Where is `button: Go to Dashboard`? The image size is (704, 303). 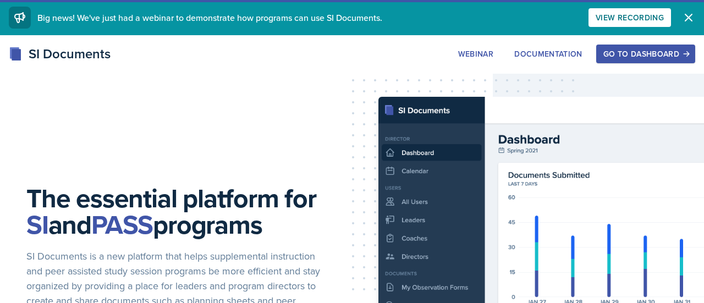
button: Go to Dashboard is located at coordinates (646, 54).